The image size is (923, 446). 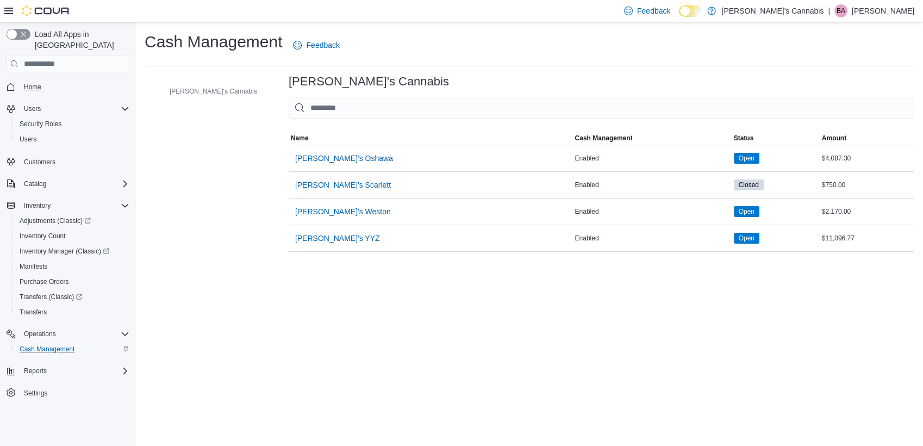 What do you see at coordinates (68, 252) in the screenshot?
I see `nav: Complex example` at bounding box center [68, 252].